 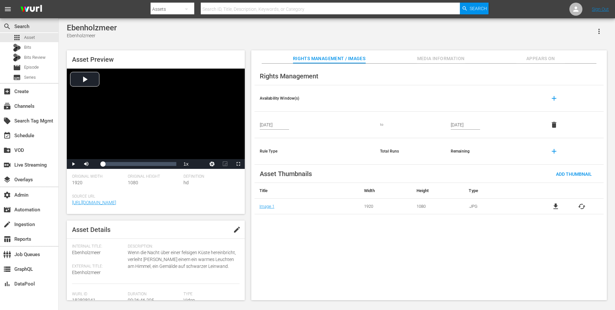 I want to click on span: file_download, so click(x=556, y=206).